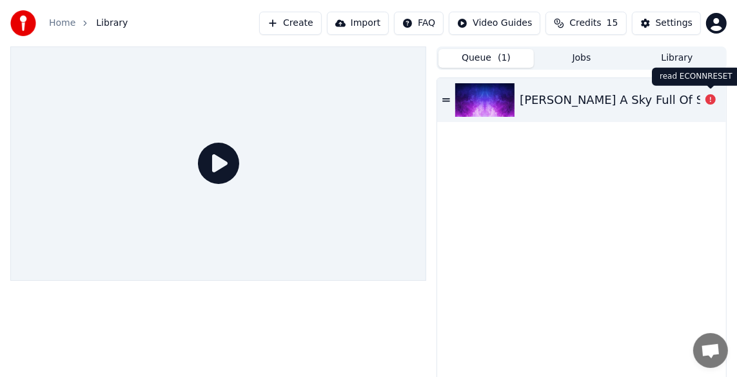  What do you see at coordinates (62, 23) in the screenshot?
I see `a: Home` at bounding box center [62, 23].